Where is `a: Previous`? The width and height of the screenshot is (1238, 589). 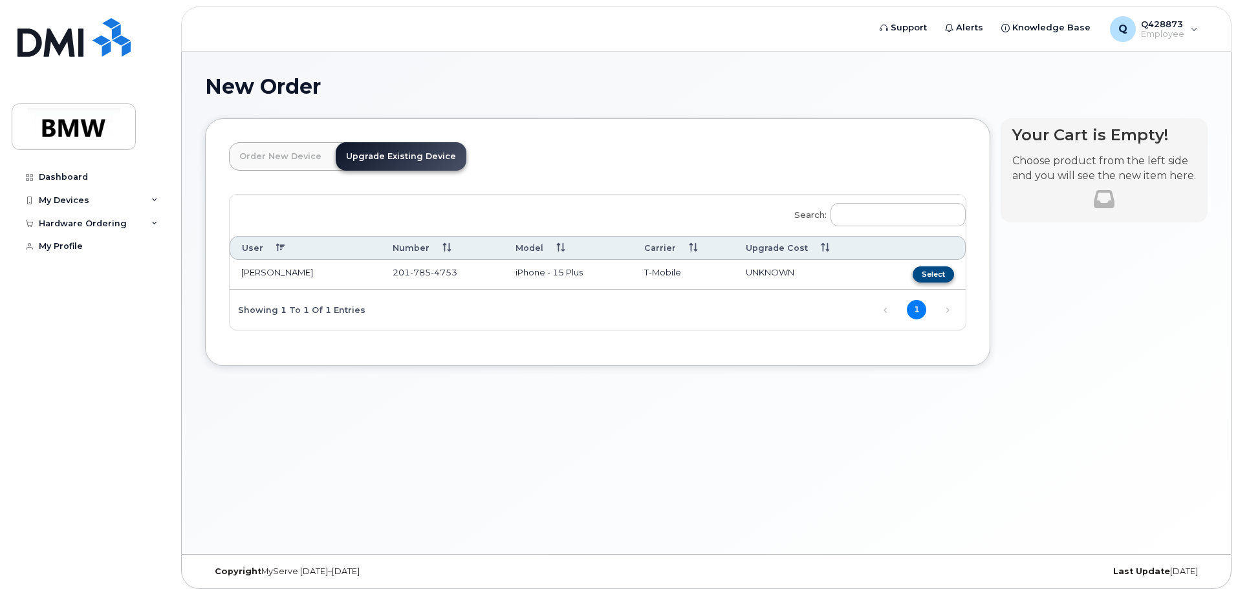
a: Previous is located at coordinates (885, 310).